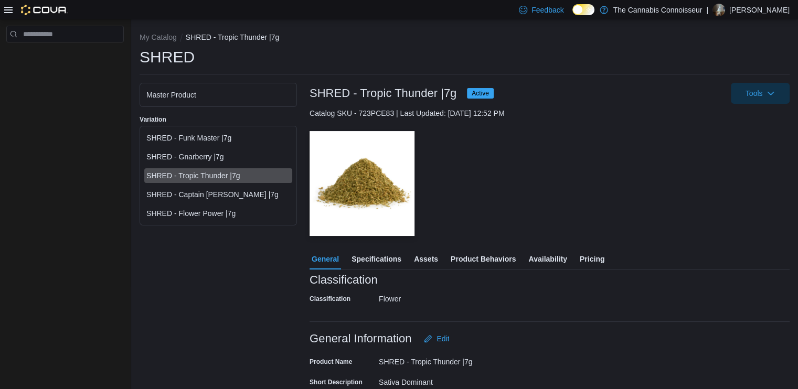 This screenshot has height=389, width=798. I want to click on span: General, so click(325, 259).